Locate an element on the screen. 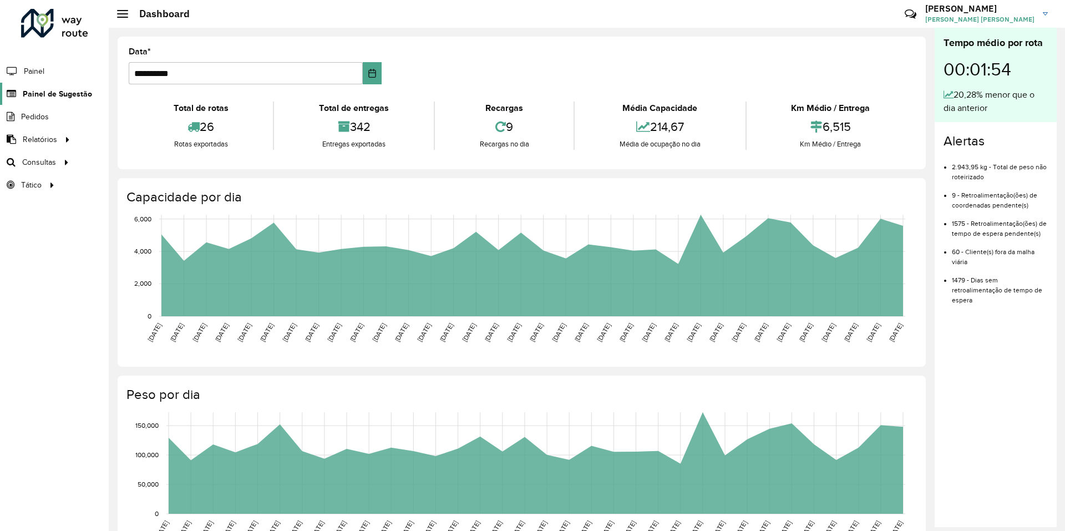 The image size is (1065, 531). label: Data is located at coordinates (140, 52).